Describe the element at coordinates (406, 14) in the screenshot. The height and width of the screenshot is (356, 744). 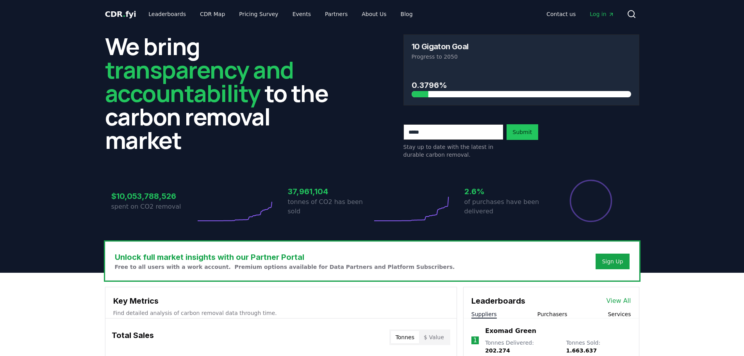
I see `a: Blog` at that location.